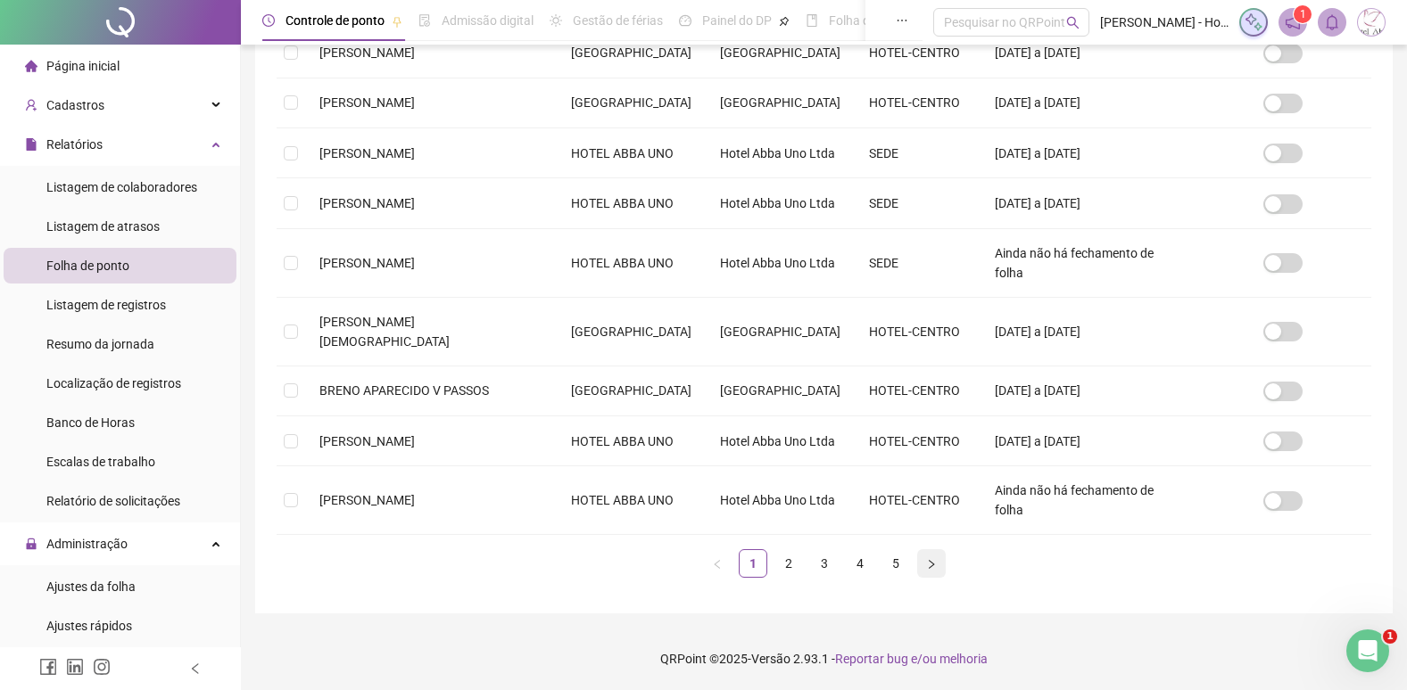 Image resolution: width=1407 pixels, height=690 pixels. What do you see at coordinates (31, 145) in the screenshot?
I see `span: file` at bounding box center [31, 145].